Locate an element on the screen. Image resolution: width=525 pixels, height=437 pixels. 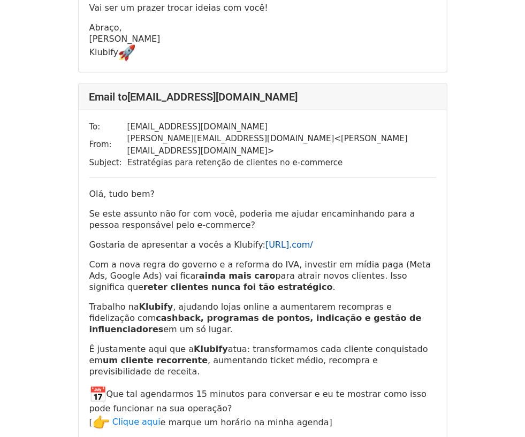
td: Estratégias para retenção de clientes no e-commerce is located at coordinates (282, 163).